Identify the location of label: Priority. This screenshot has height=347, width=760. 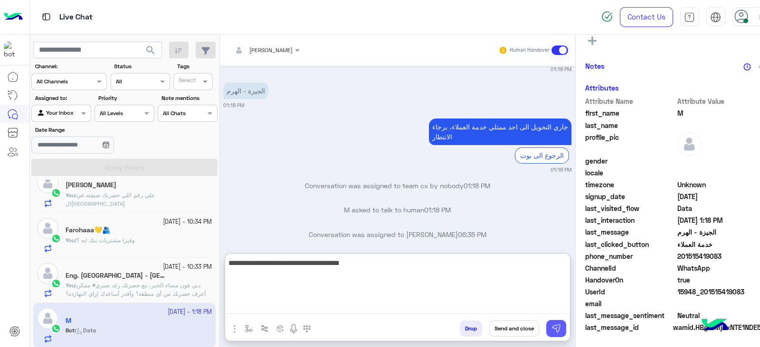
(125, 98).